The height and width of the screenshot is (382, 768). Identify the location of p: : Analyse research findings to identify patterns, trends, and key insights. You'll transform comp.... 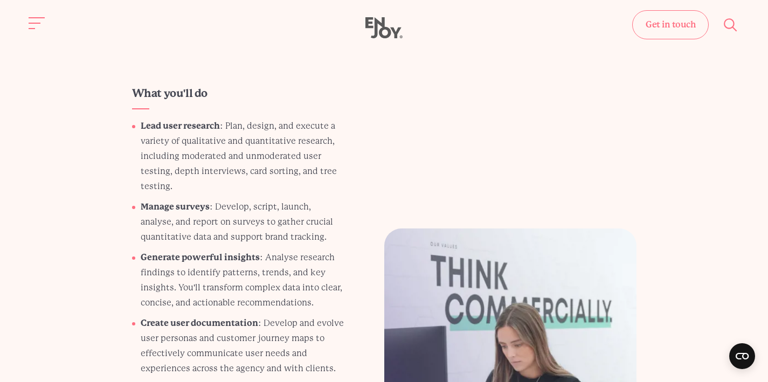
(242, 280).